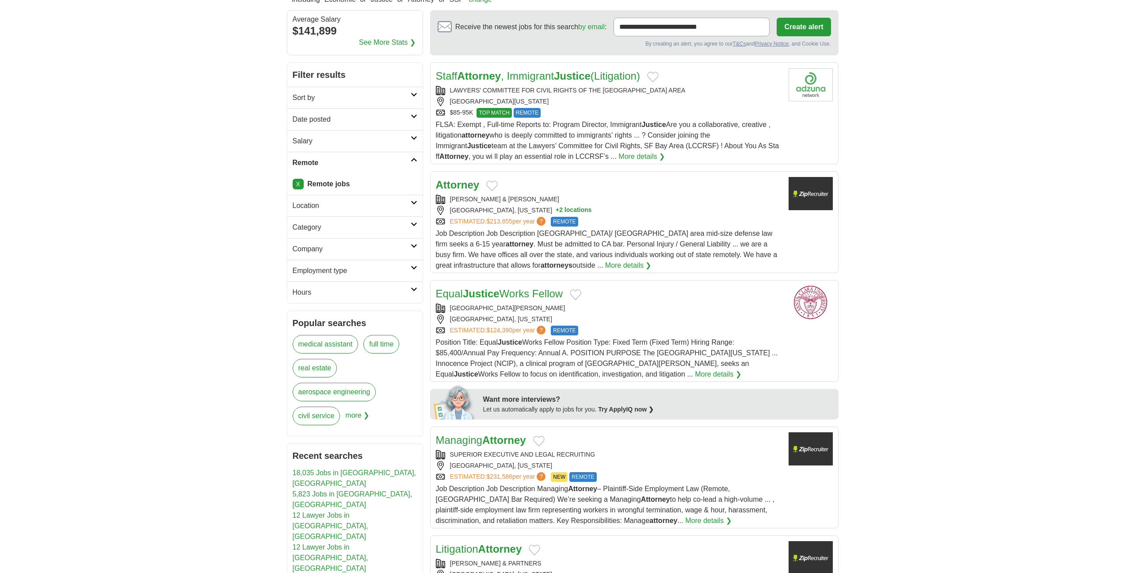  What do you see at coordinates (609, 454) in the screenshot?
I see `div: SUPERIOR EXECUTIVE AND LEGAL RECRUITING` at bounding box center [609, 454].